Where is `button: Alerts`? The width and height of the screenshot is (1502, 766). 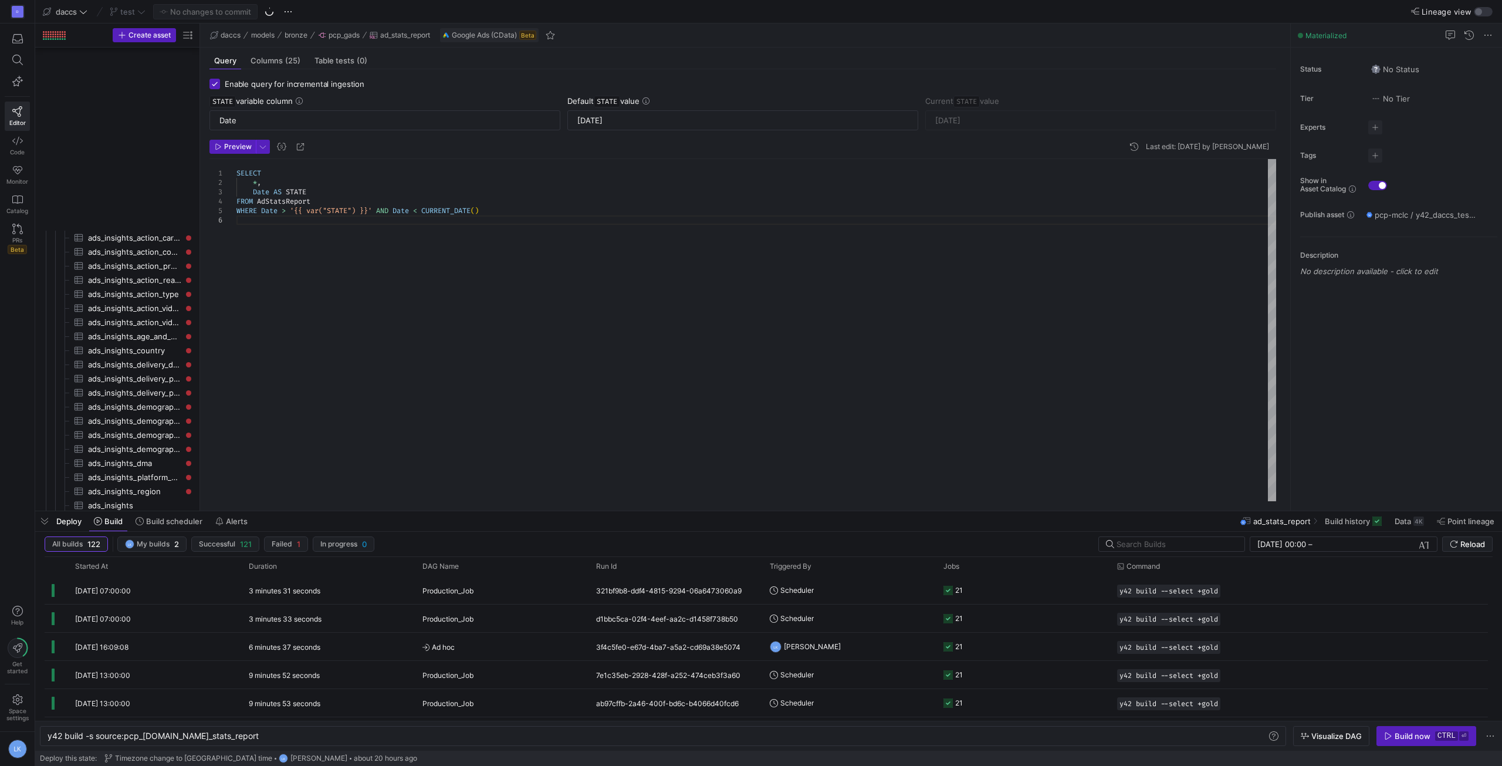 button: Alerts is located at coordinates (231, 521).